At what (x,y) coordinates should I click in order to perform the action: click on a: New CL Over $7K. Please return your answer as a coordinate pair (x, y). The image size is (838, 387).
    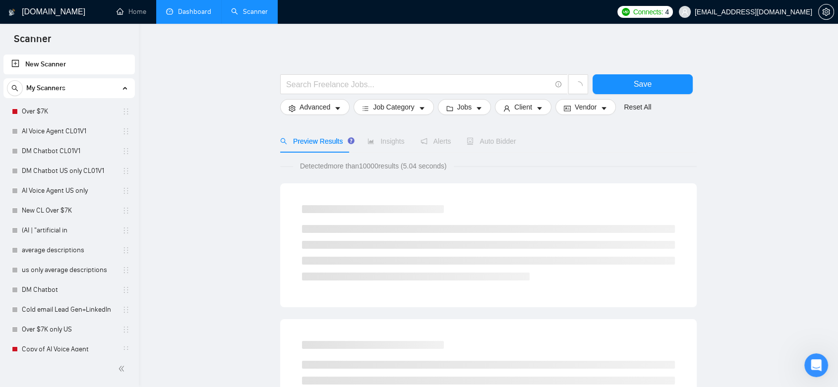
    Looking at the image, I should click on (69, 211).